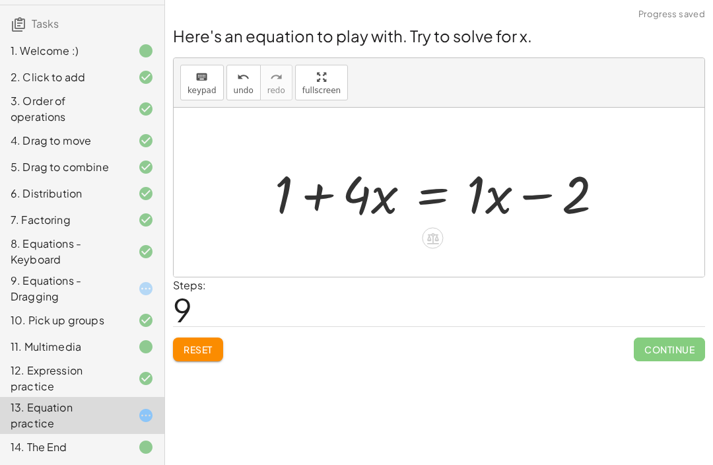  I want to click on span: fullscreen, so click(322, 90).